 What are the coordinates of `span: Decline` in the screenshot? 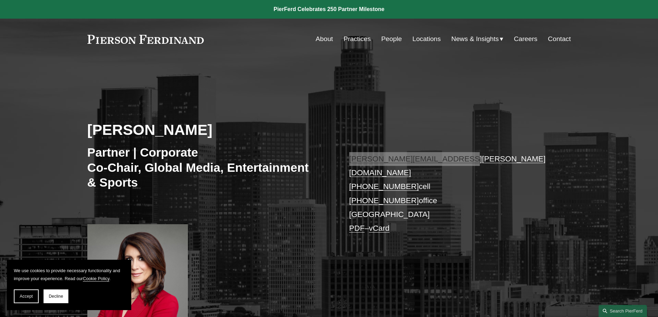 It's located at (56, 297).